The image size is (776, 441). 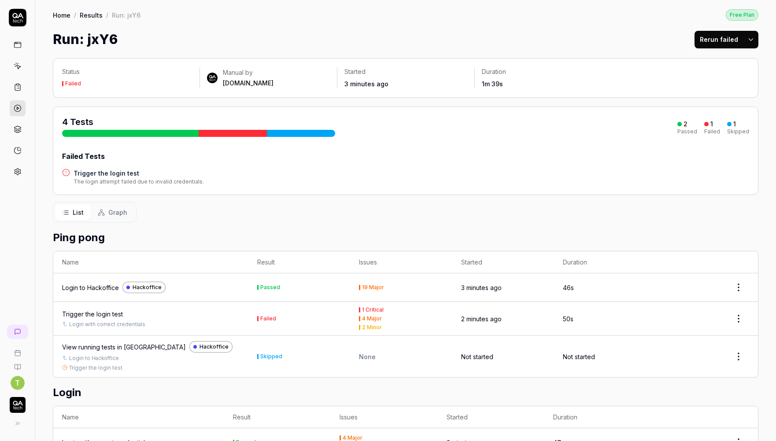 I want to click on div: Free Plan, so click(x=742, y=15).